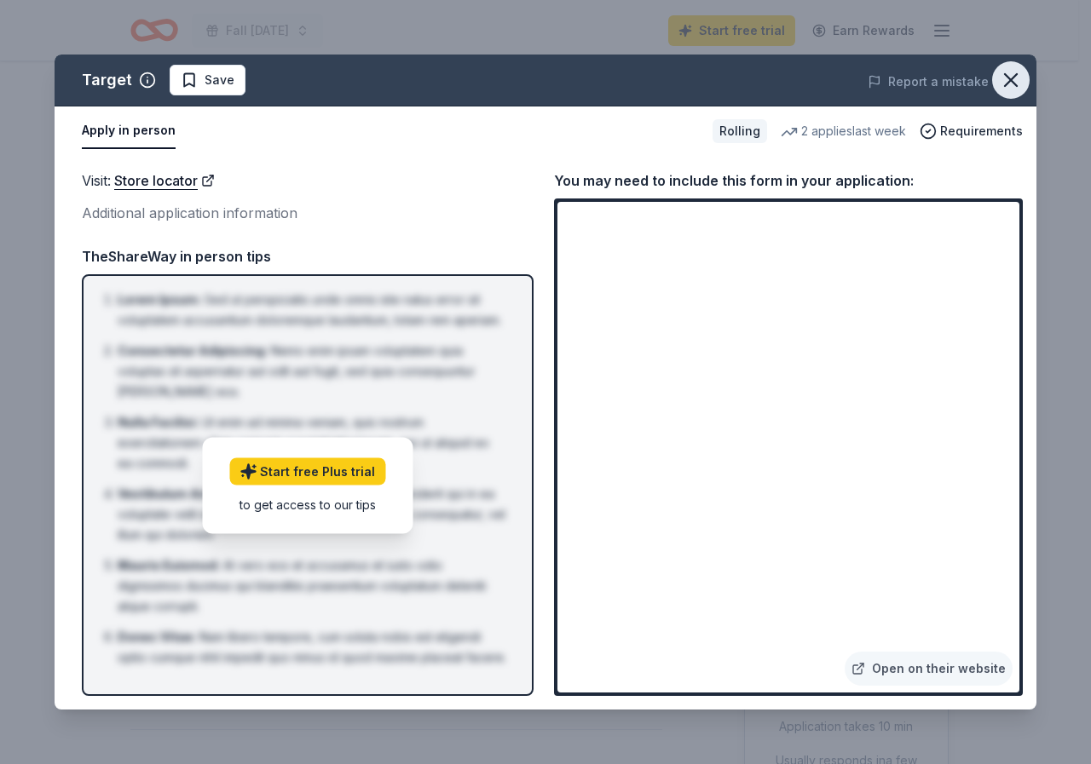 The height and width of the screenshot is (764, 1091). Describe the element at coordinates (308, 213) in the screenshot. I see `div: Additional application information` at that location.